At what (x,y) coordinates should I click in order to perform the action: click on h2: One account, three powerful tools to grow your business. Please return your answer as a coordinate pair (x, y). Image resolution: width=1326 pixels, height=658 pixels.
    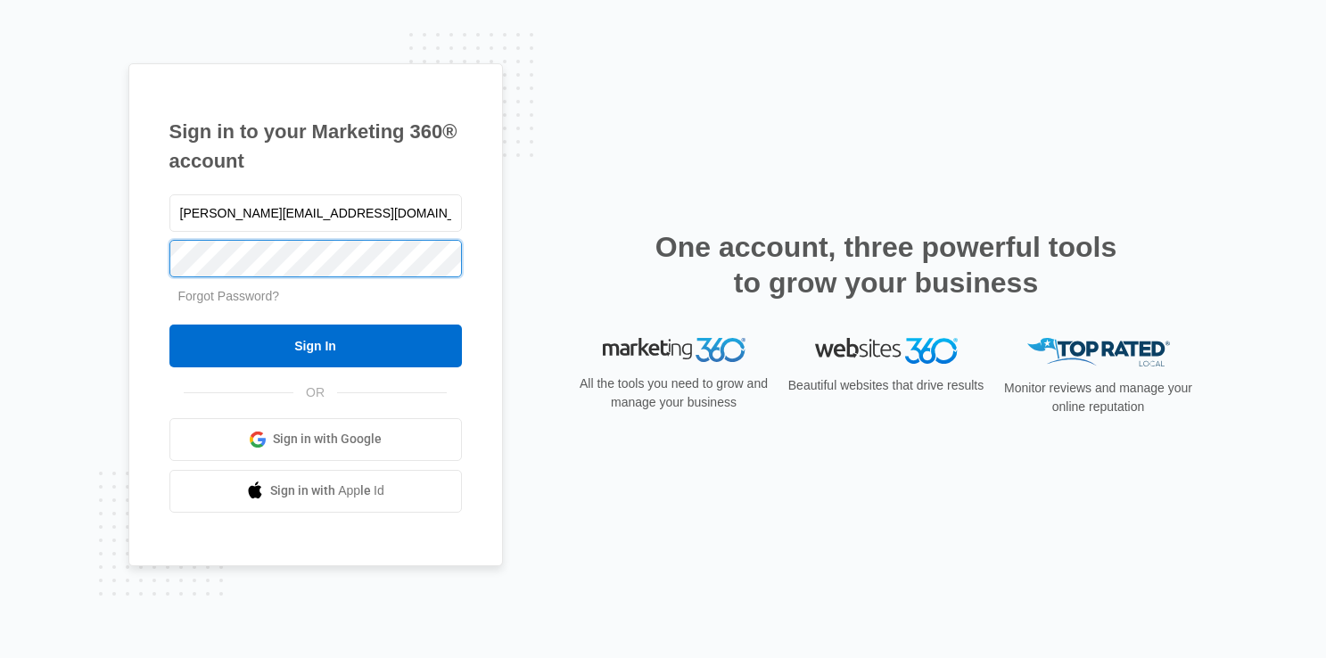
    Looking at the image, I should click on (887, 265).